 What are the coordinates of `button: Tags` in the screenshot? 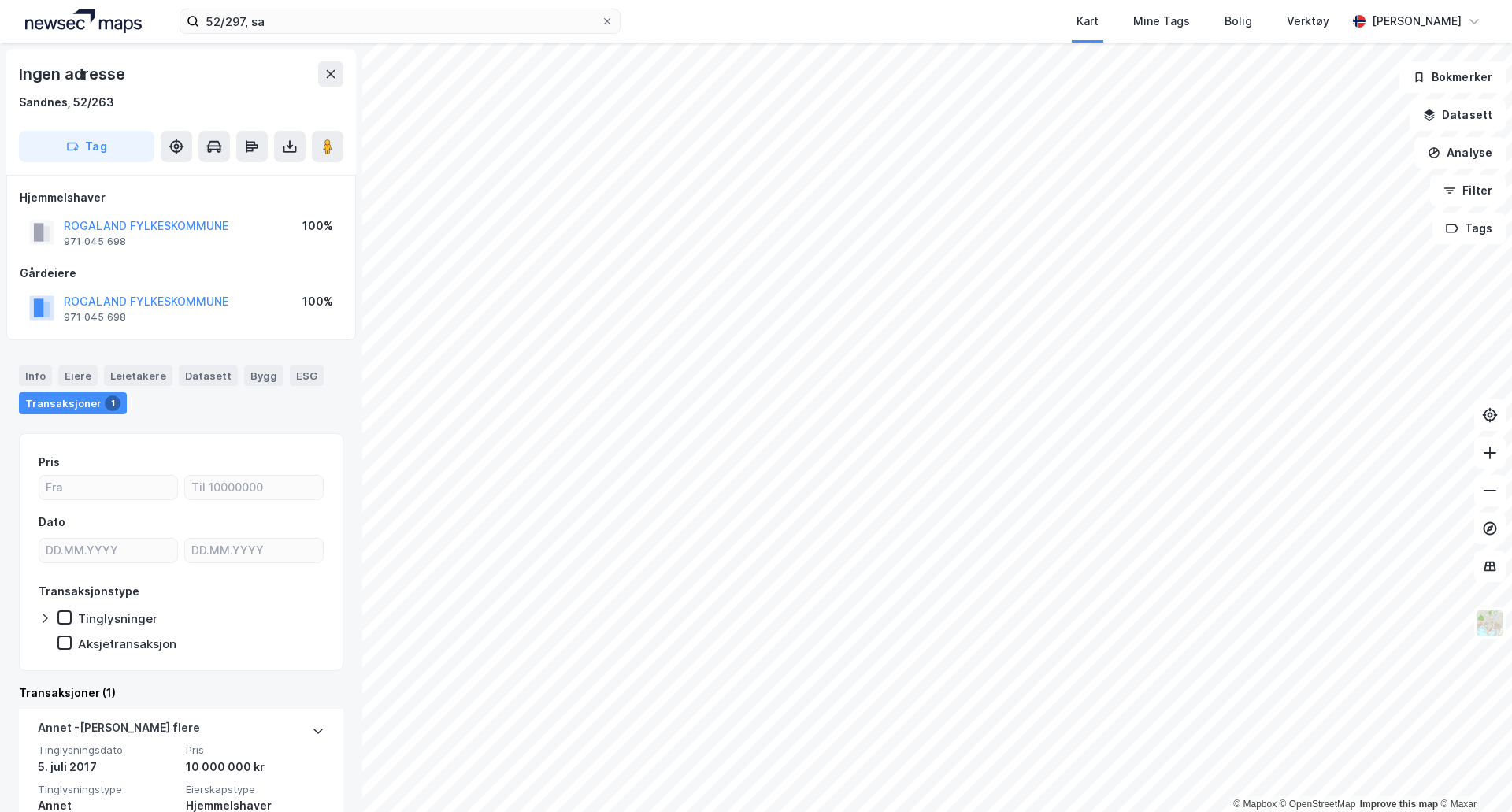 It's located at (1468, 229).